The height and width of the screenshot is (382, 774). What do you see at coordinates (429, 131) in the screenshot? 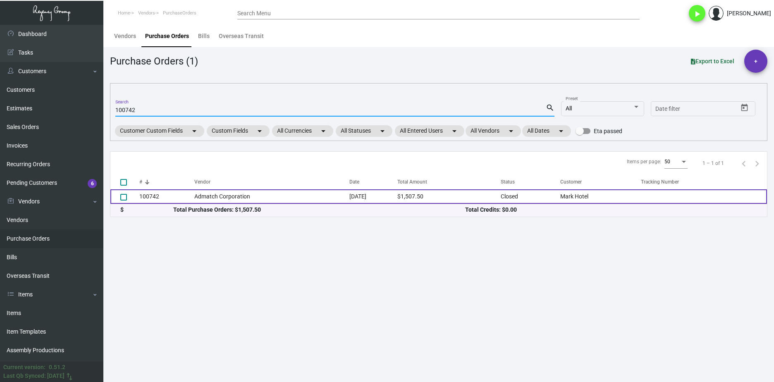
I see `mat-chip: All Entered Users` at bounding box center [429, 131].